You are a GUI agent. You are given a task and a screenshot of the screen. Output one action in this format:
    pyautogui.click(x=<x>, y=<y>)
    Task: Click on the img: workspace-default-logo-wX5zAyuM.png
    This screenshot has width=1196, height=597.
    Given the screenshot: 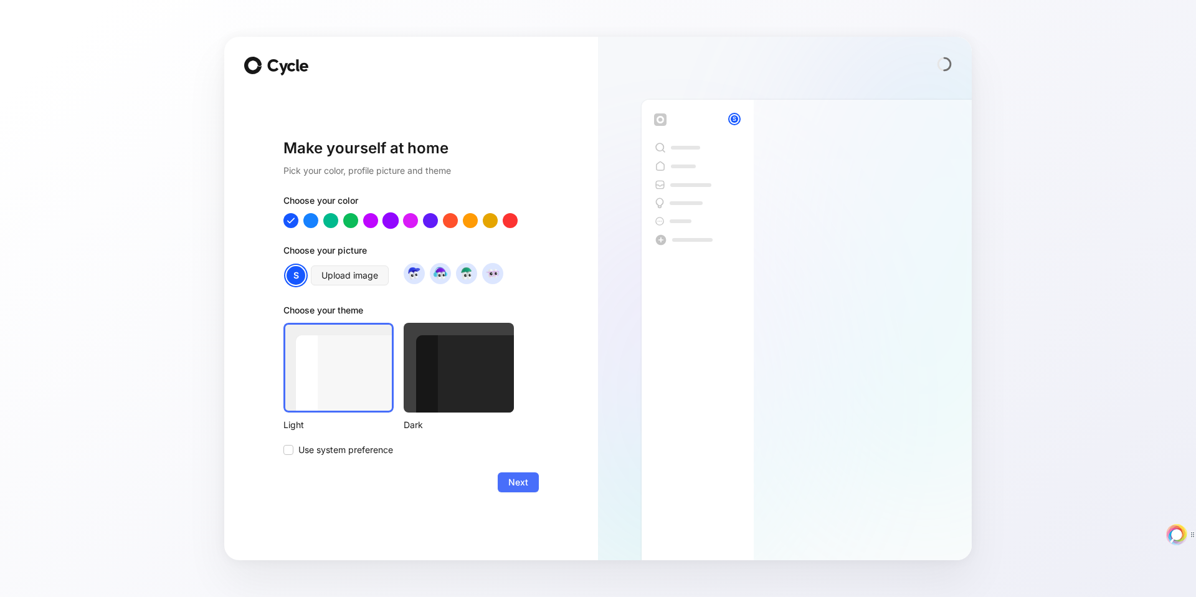 What is the action you would take?
    pyautogui.click(x=660, y=120)
    